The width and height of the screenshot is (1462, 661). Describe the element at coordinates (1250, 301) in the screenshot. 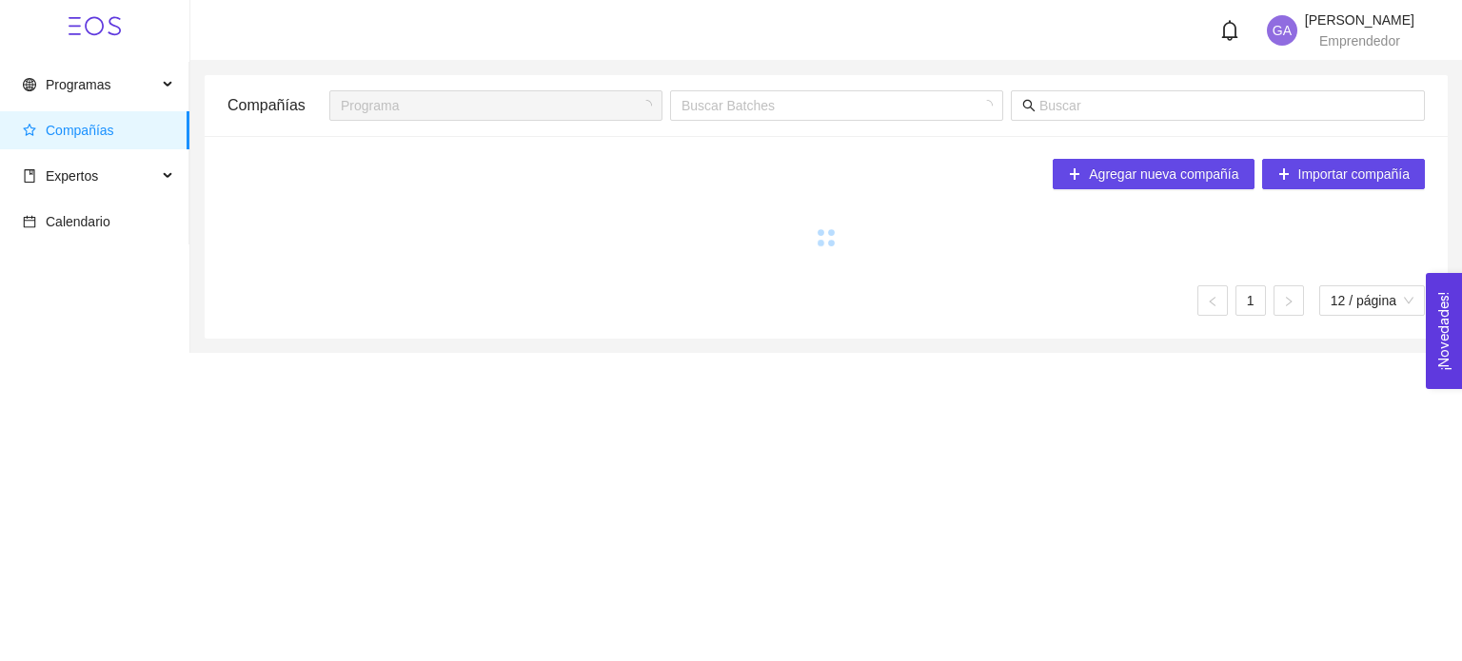

I see `a: 1` at that location.